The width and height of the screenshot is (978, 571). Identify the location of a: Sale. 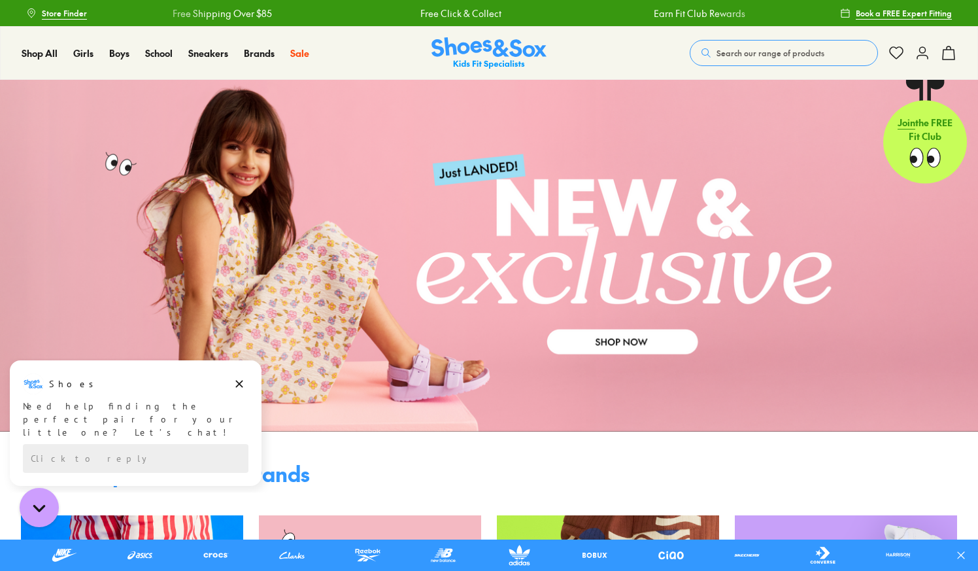
(299, 53).